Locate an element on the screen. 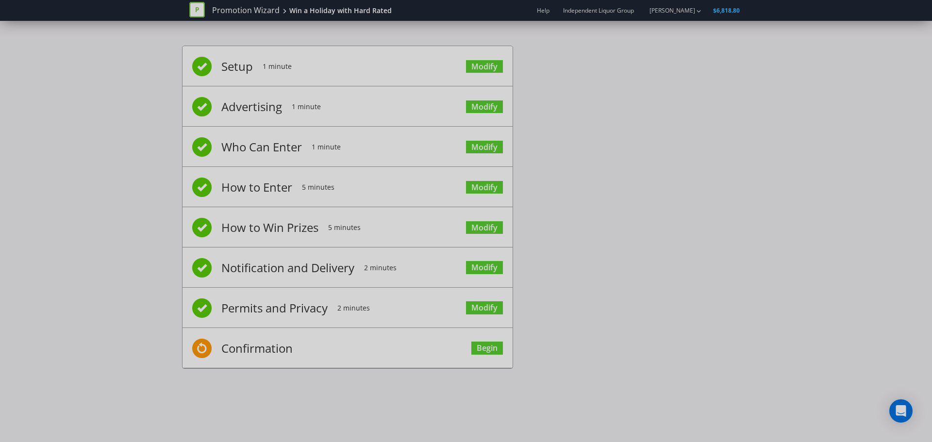  span: How to Enter is located at coordinates (257, 187).